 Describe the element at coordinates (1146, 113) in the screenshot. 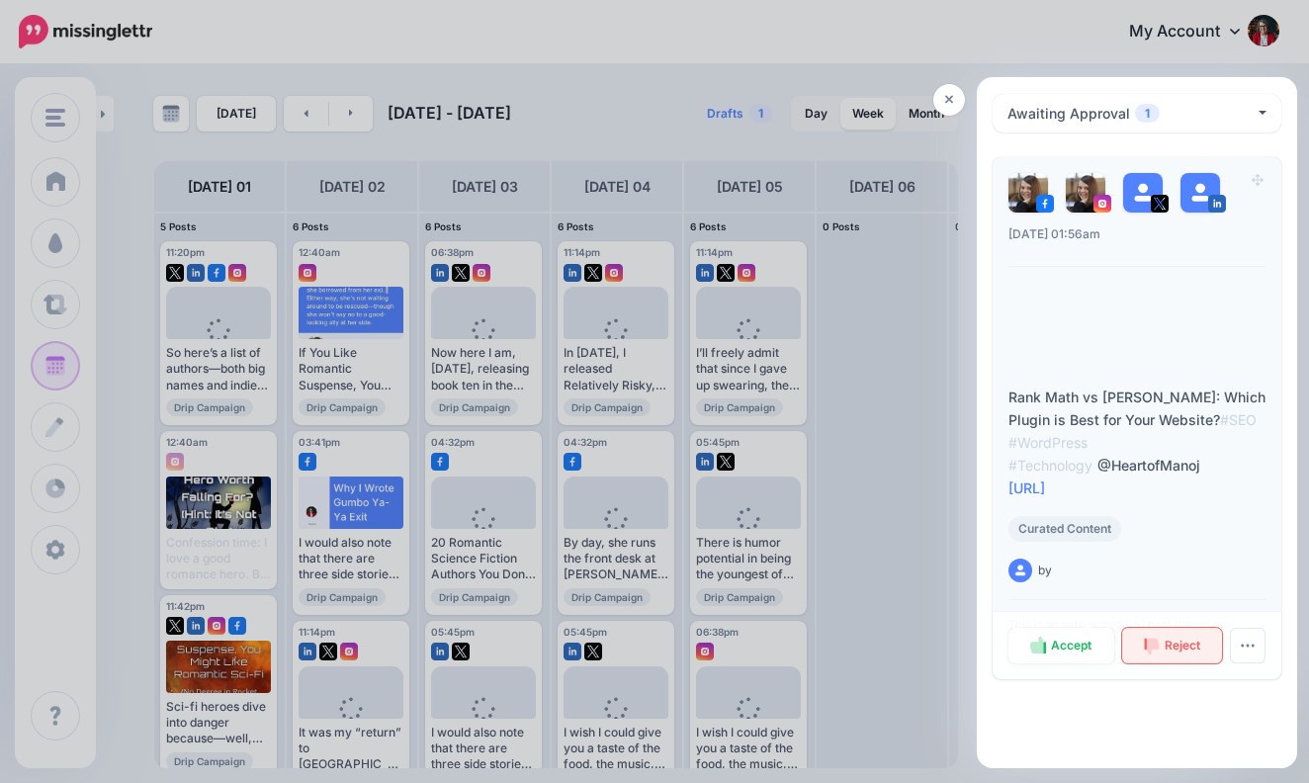

I see `span: 1` at that location.